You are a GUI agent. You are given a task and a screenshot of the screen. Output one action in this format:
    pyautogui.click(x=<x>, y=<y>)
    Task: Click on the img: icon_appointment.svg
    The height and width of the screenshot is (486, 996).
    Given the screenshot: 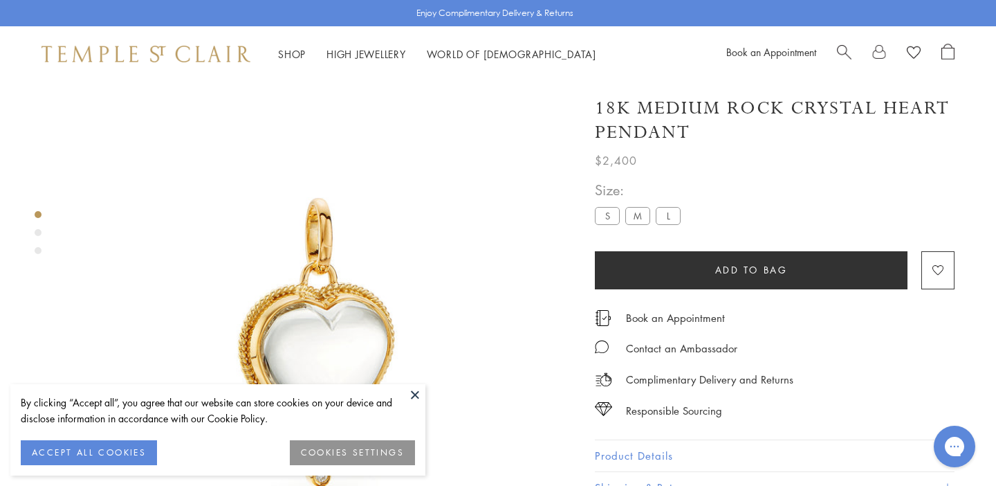 What is the action you would take?
    pyautogui.click(x=603, y=318)
    